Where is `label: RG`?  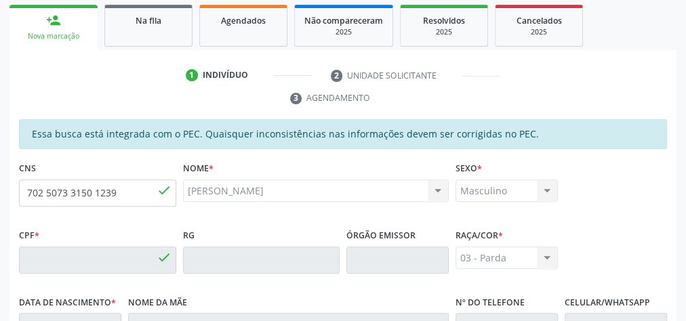
label: RG is located at coordinates (189, 236).